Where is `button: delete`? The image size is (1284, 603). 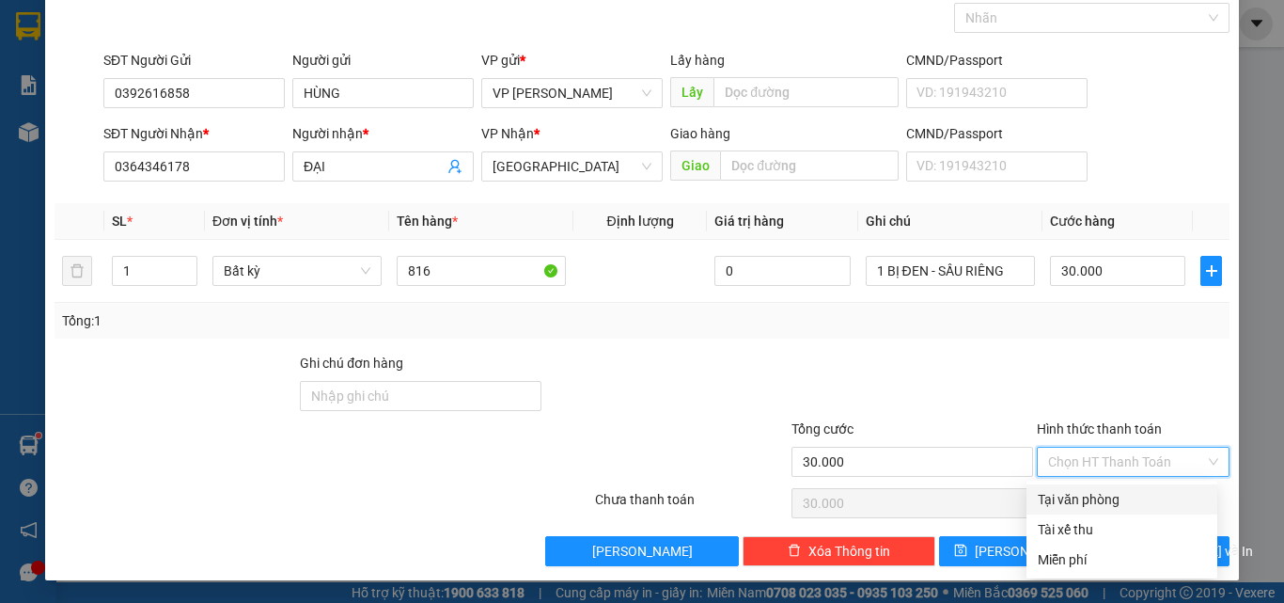 button: delete is located at coordinates (77, 271).